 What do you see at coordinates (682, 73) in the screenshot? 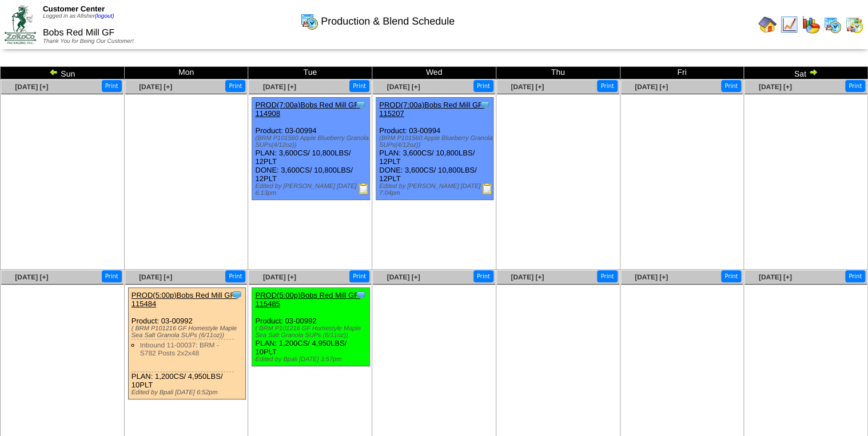
I see `td: Fri` at bounding box center [682, 73].